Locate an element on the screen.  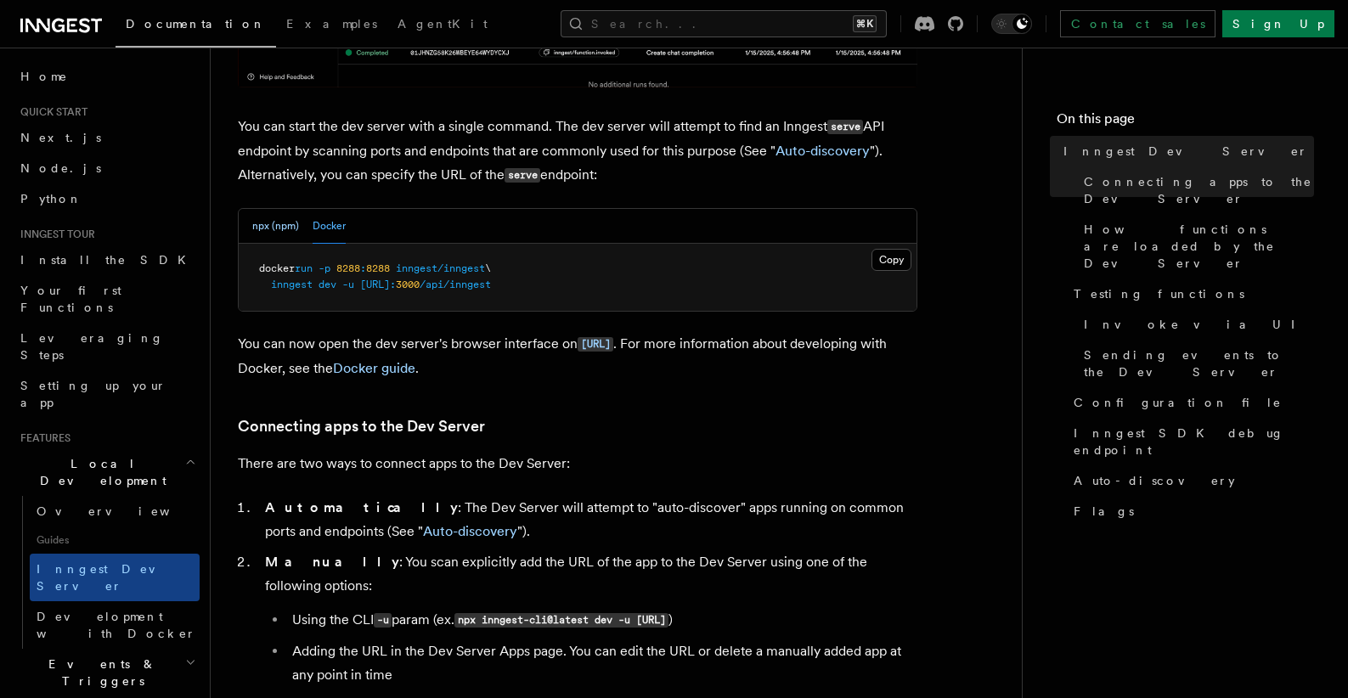
button: Copy is located at coordinates (891, 260).